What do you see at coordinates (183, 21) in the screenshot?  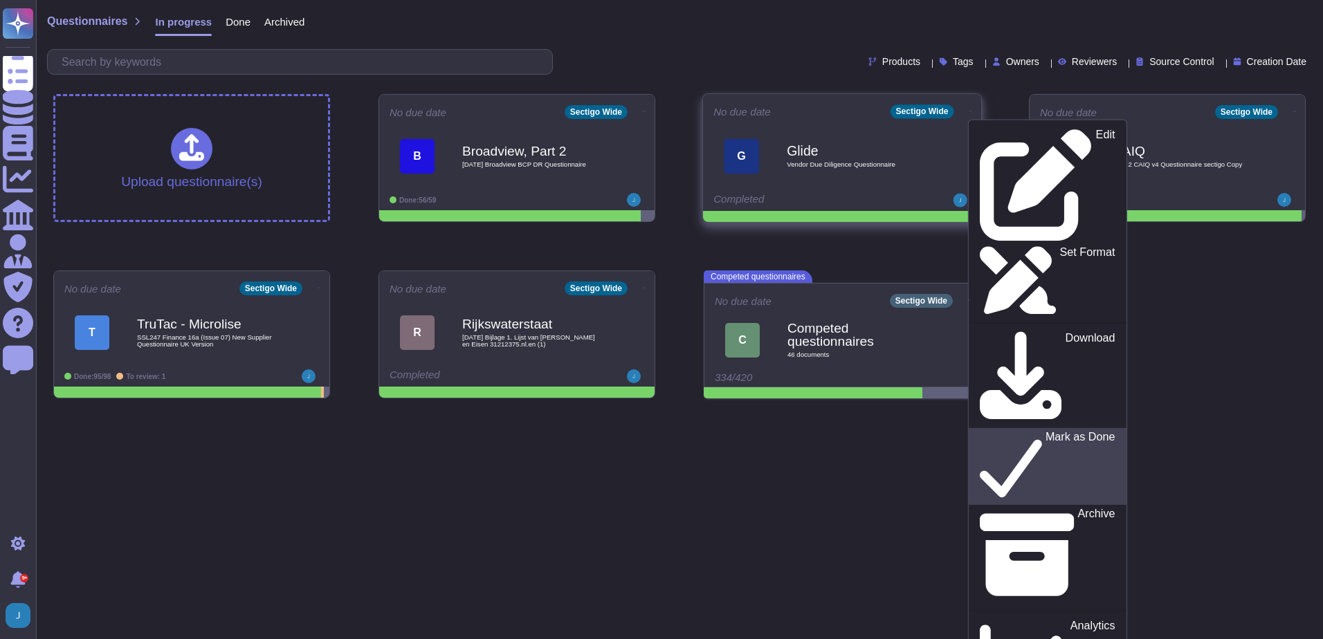 I see `span: In progress` at bounding box center [183, 21].